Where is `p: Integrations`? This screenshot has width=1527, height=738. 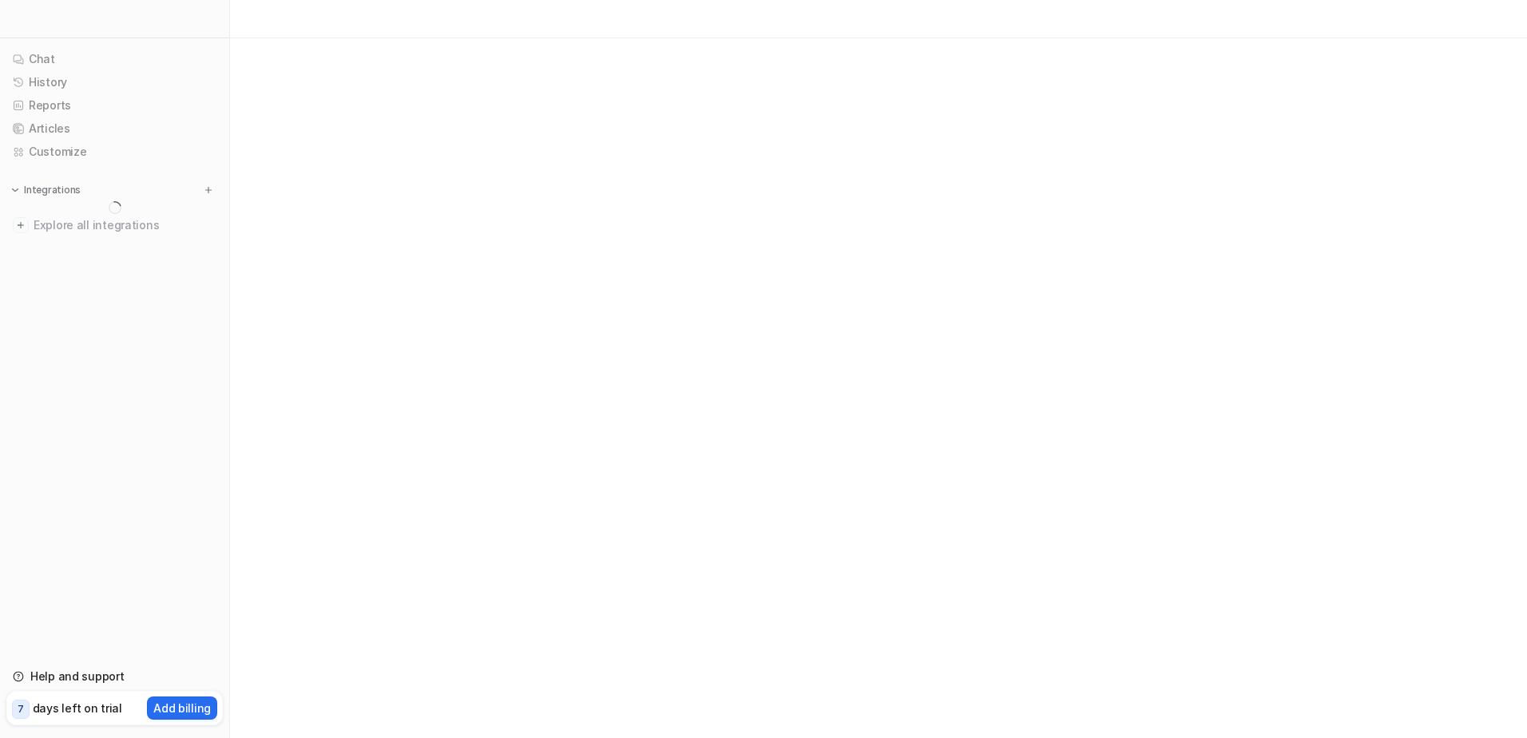 p: Integrations is located at coordinates (52, 190).